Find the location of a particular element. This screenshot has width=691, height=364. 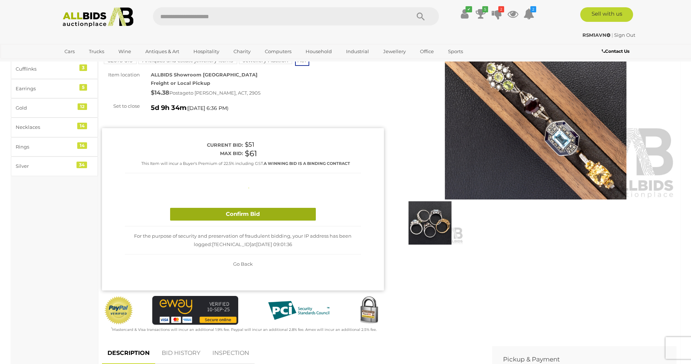

h2: Pickup & Payment is located at coordinates (579, 360).